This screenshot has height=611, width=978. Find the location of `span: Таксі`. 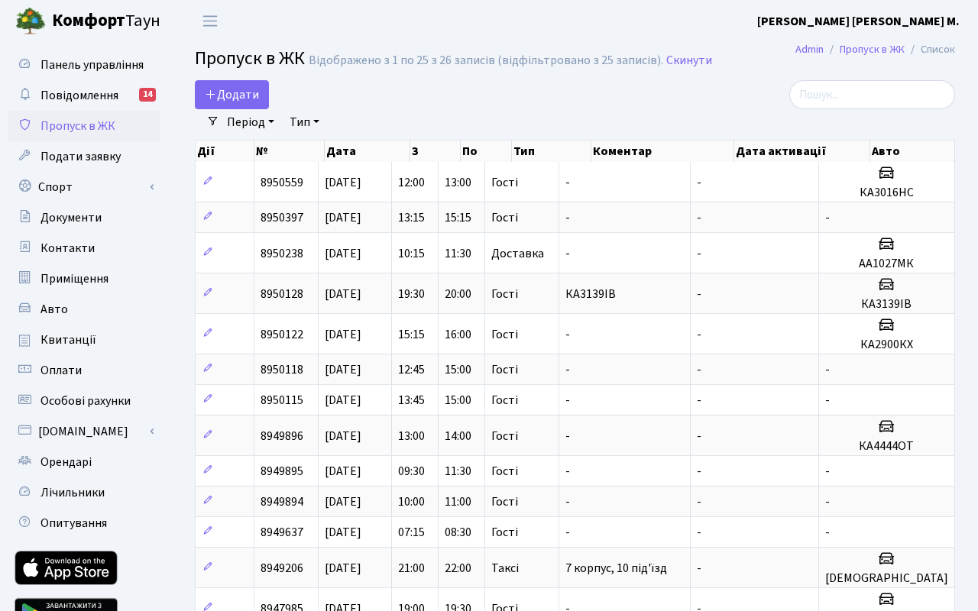

span: Таксі is located at coordinates (505, 568).